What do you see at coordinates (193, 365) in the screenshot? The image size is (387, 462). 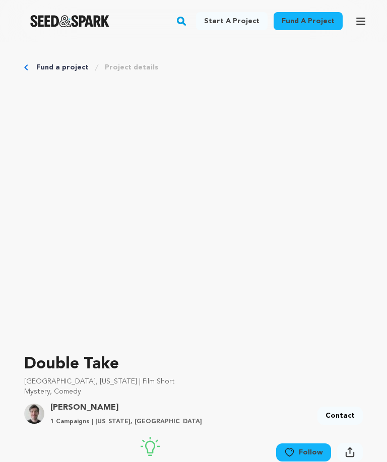 I see `p: Double Take` at bounding box center [193, 365].